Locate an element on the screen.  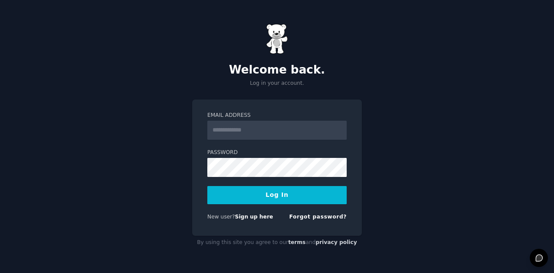
a: Forgot password? is located at coordinates (318, 217).